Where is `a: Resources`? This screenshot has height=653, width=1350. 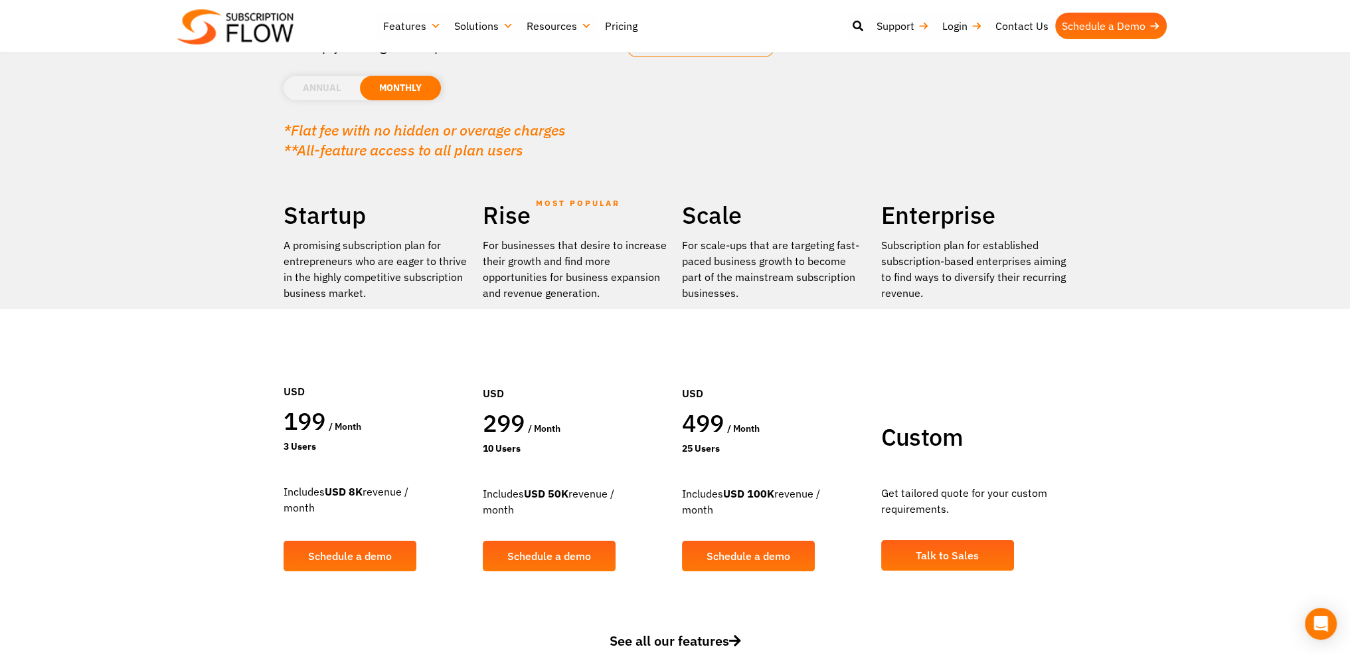
a: Resources is located at coordinates (559, 26).